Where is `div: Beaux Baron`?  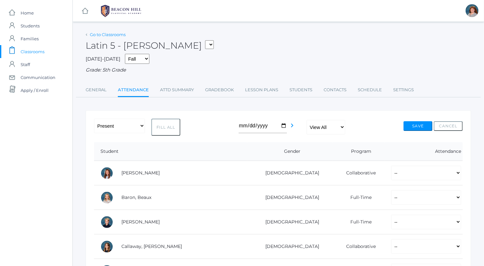
div: Beaux Baron is located at coordinates (107, 197).